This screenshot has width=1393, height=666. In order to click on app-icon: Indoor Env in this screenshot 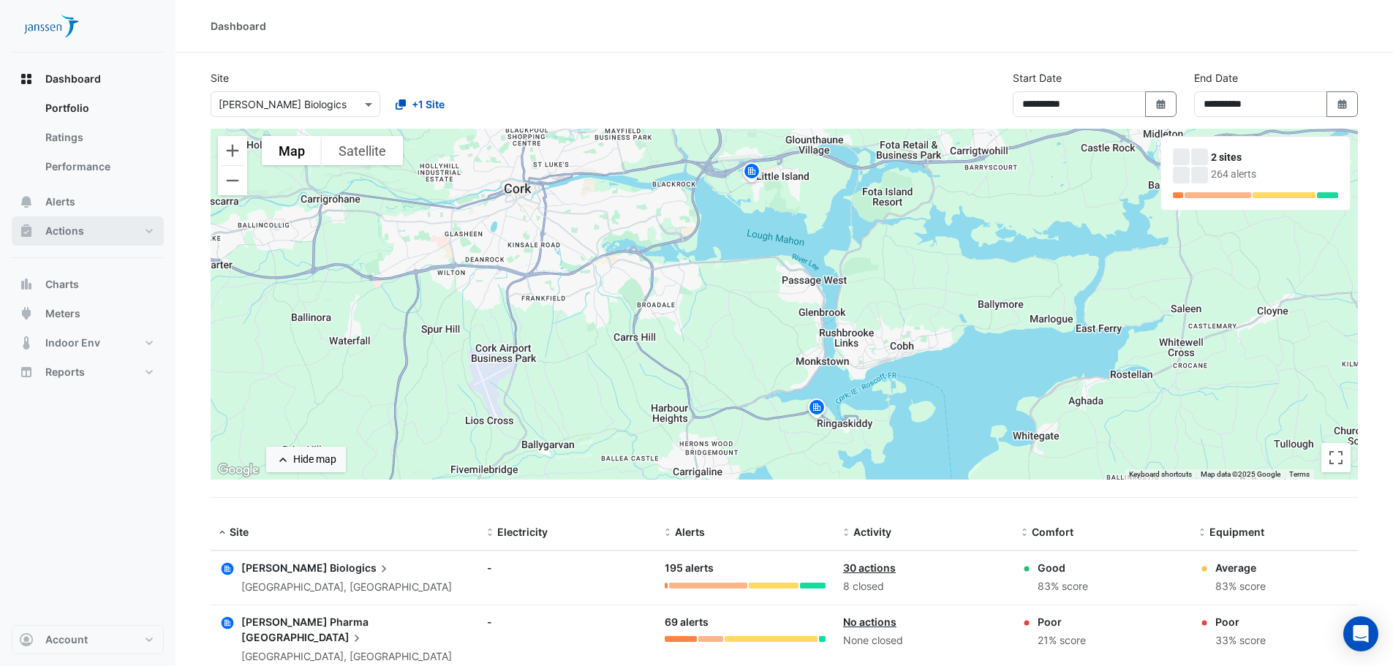, I will do `click(26, 343)`.